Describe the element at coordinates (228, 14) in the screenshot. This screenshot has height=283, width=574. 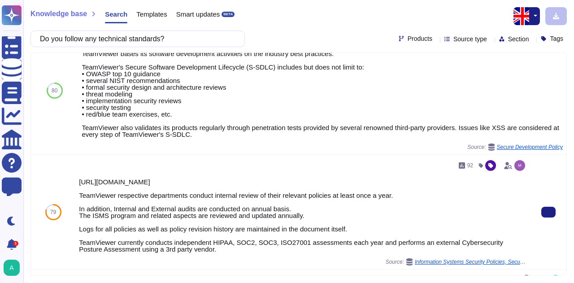
I see `div: BETA` at that location.